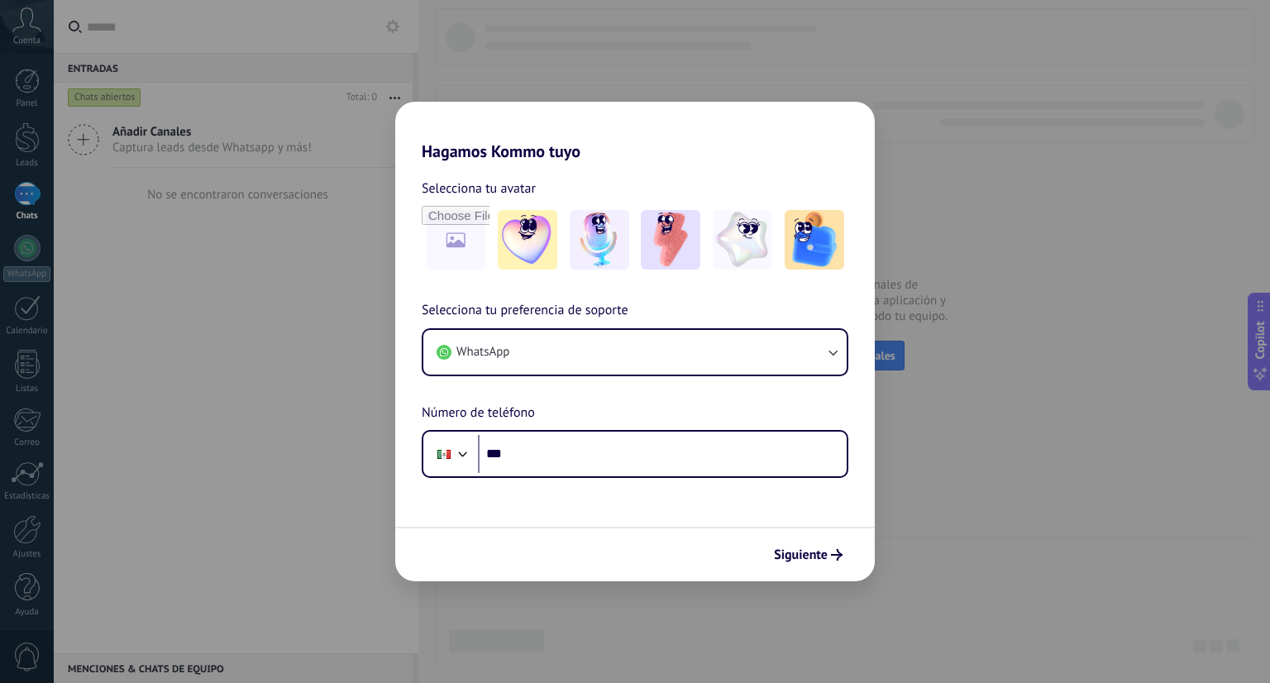 This screenshot has width=1270, height=683. Describe the element at coordinates (808, 555) in the screenshot. I see `button: Siguiente` at that location.